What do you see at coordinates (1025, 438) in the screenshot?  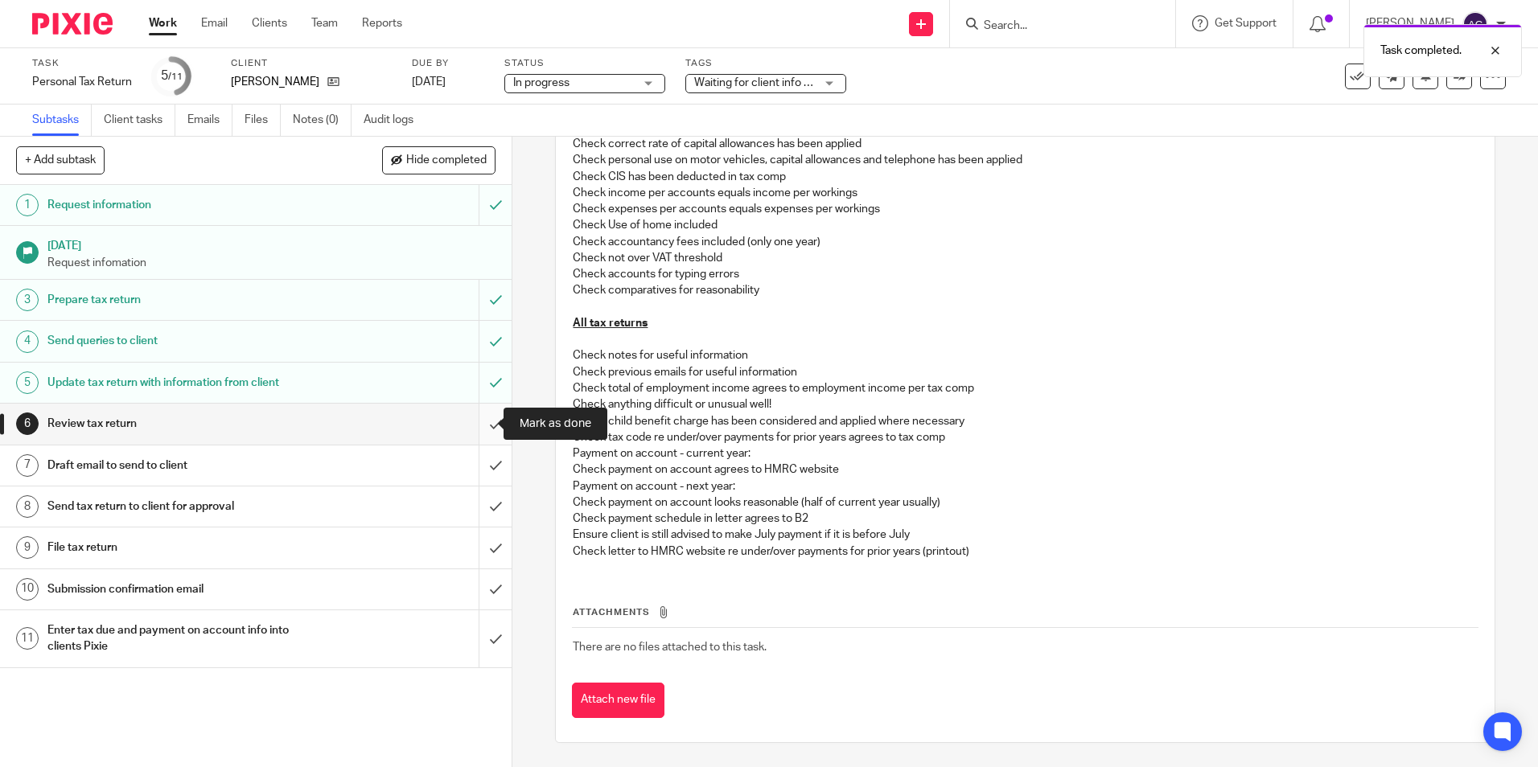 I see `p: Check tax code re under/over payments for prior years agrees to tax comp` at bounding box center [1025, 438].